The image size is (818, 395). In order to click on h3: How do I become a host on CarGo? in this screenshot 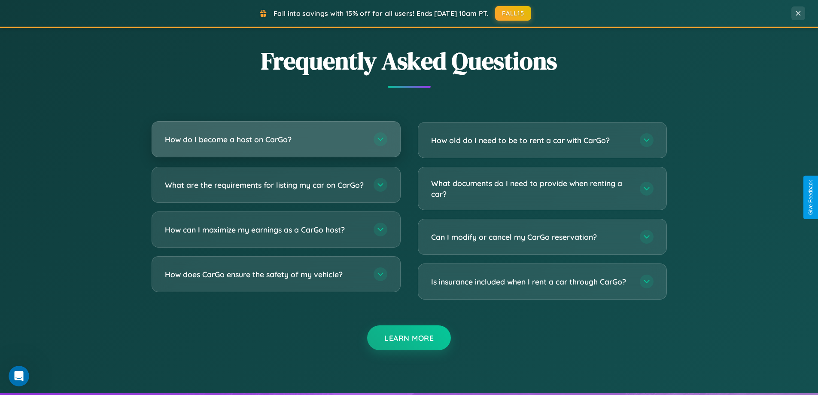, I will do `click(265, 139)`.